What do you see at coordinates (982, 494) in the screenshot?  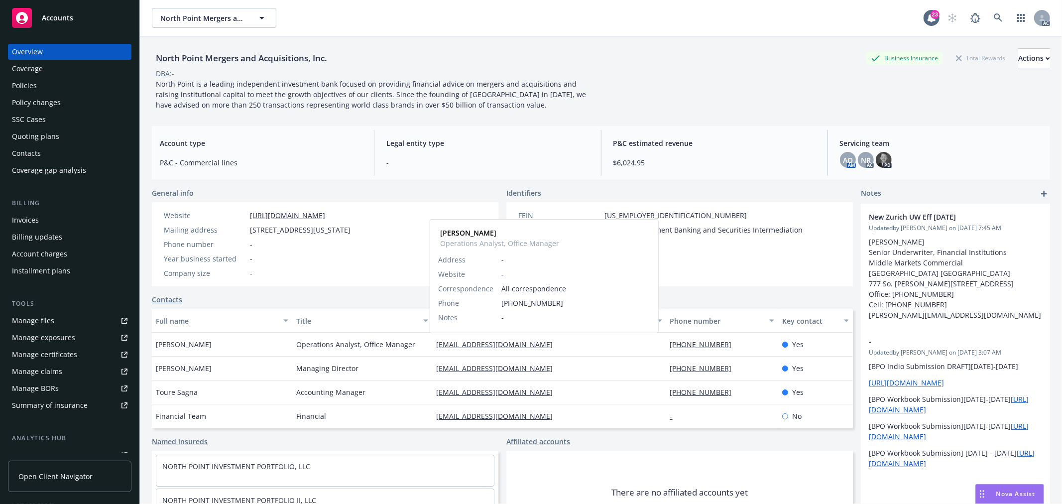 I see `div: Drag to move` at bounding box center [982, 494].